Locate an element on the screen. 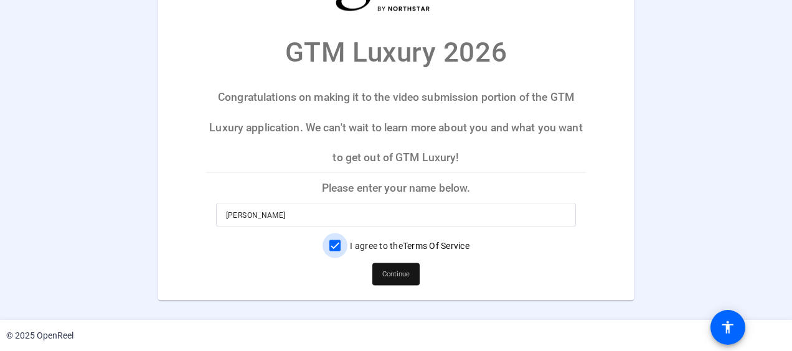 The height and width of the screenshot is (351, 792). p: GTM Luxury 2026 is located at coordinates (396, 52).